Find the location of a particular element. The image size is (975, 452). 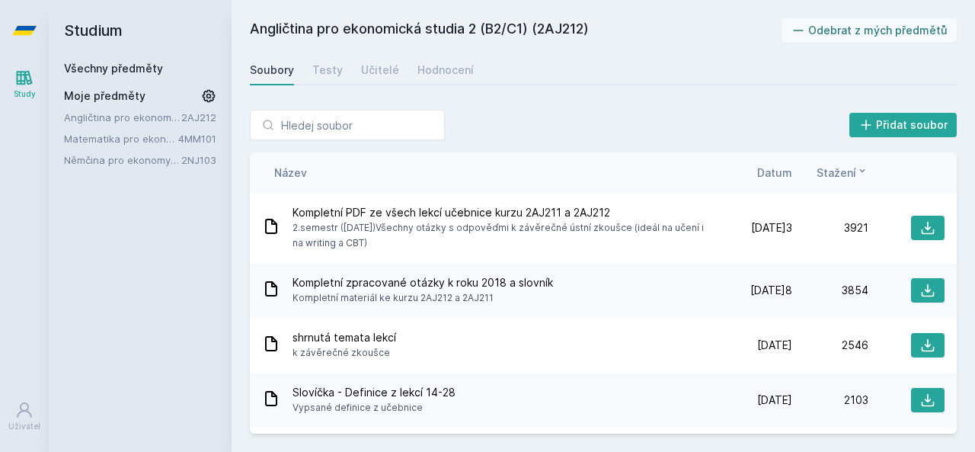

a: Study is located at coordinates (24, 84).